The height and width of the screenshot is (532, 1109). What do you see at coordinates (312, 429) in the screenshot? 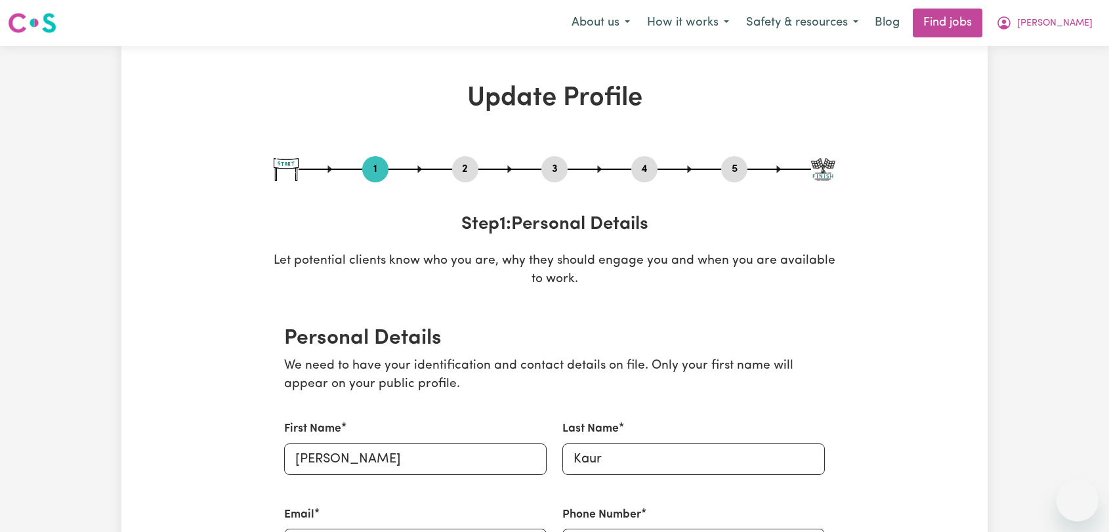
I see `label: First Name` at bounding box center [312, 429].